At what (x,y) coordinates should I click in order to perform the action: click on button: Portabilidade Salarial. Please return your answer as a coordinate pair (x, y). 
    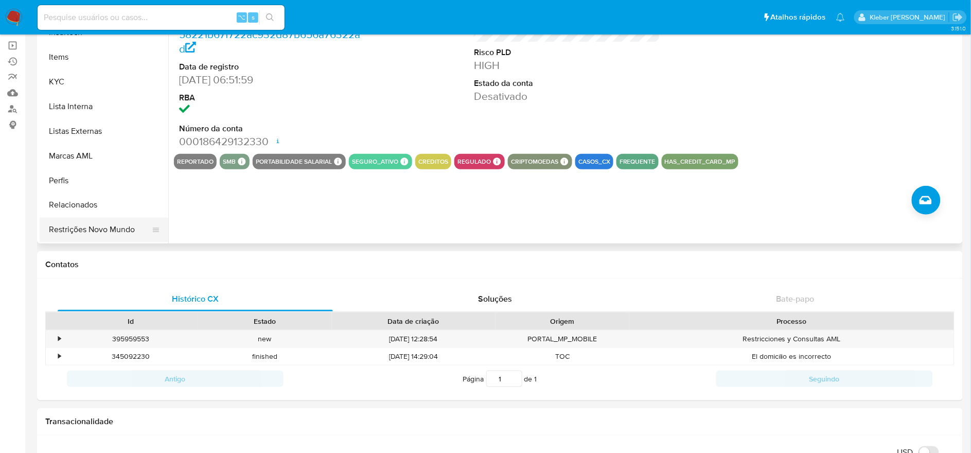
    Looking at the image, I should click on (294, 162).